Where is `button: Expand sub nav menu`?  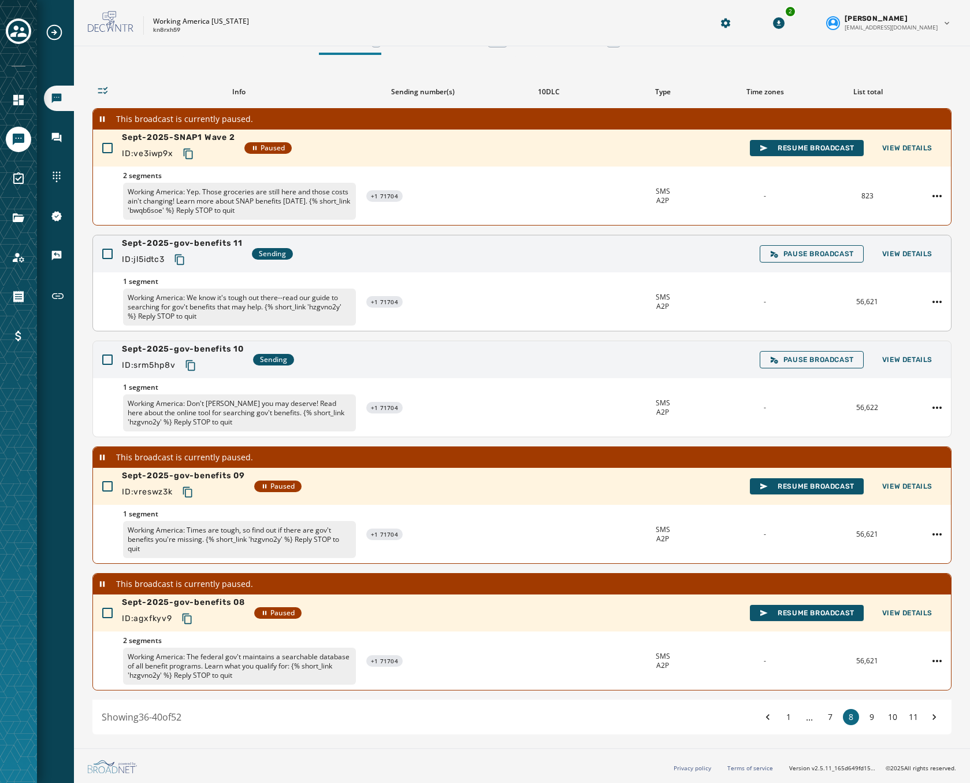
button: Expand sub nav menu is located at coordinates (59, 32).